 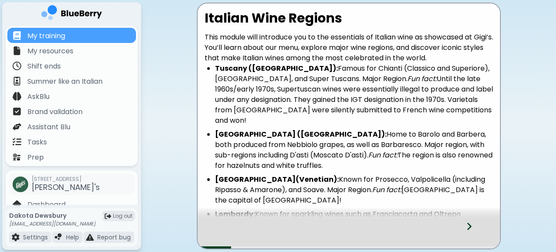 What do you see at coordinates (349, 48) in the screenshot?
I see `p: This module will introduce you to the essentials of Italian wine as showcased at Gigi’s. You’ll l...` at bounding box center [349, 48].